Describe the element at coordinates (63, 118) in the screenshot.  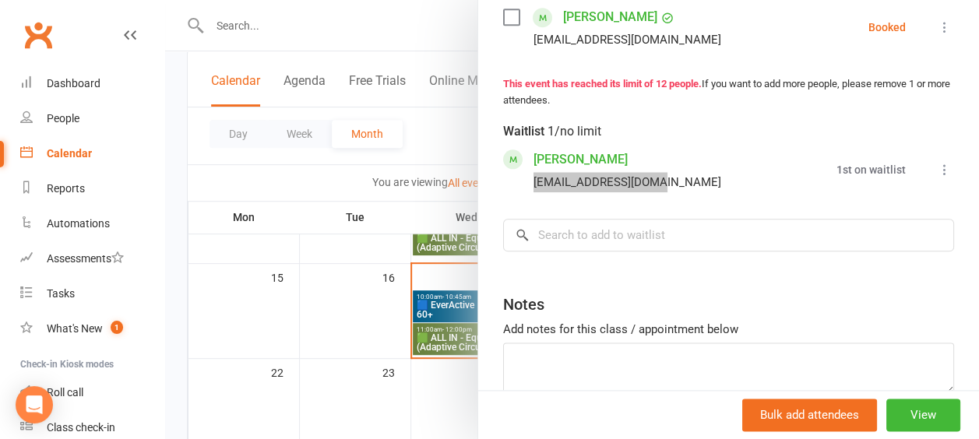
I see `div: People` at that location.